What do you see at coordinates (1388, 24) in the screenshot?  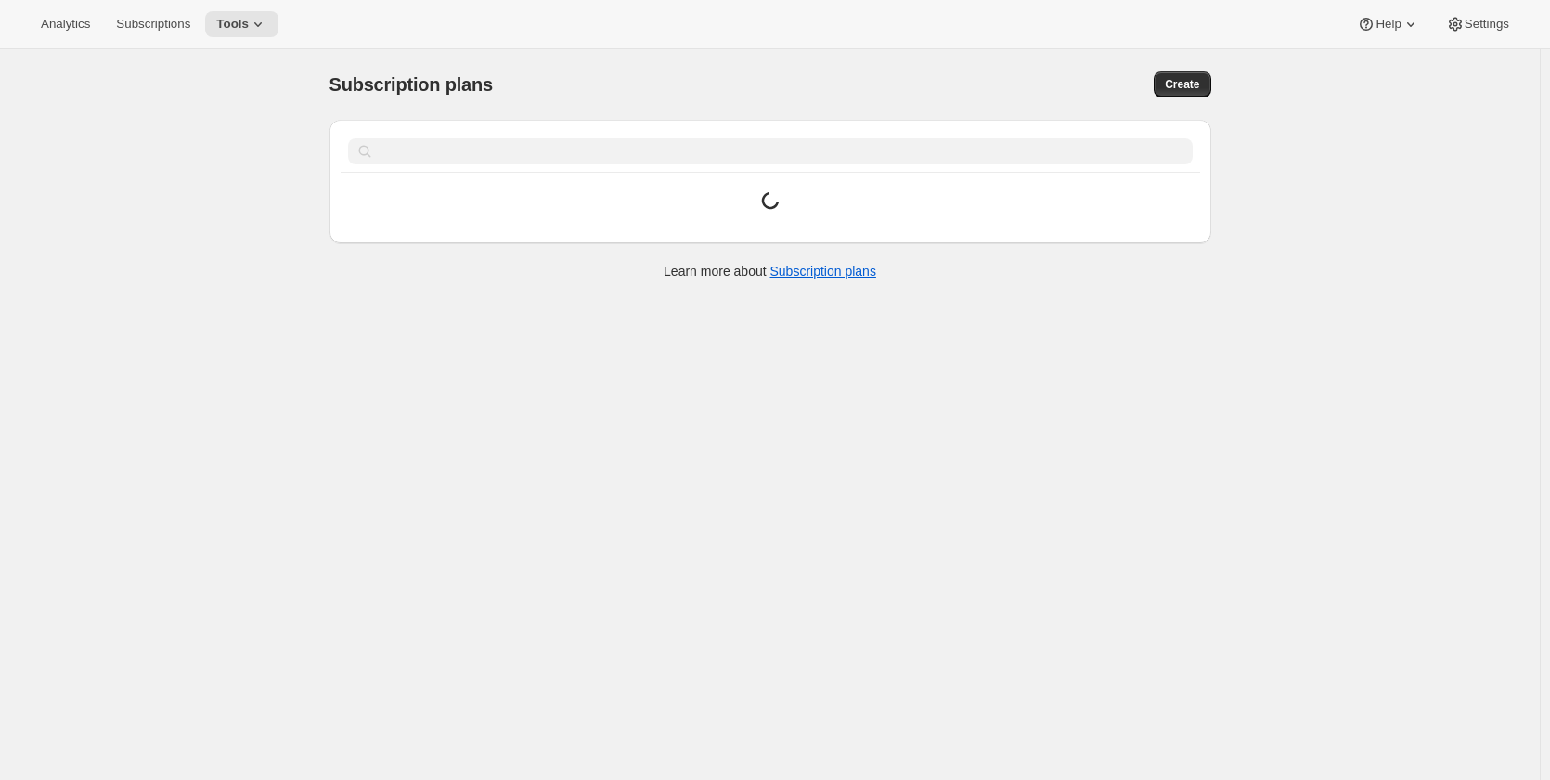 I see `span: Help` at bounding box center [1388, 24].